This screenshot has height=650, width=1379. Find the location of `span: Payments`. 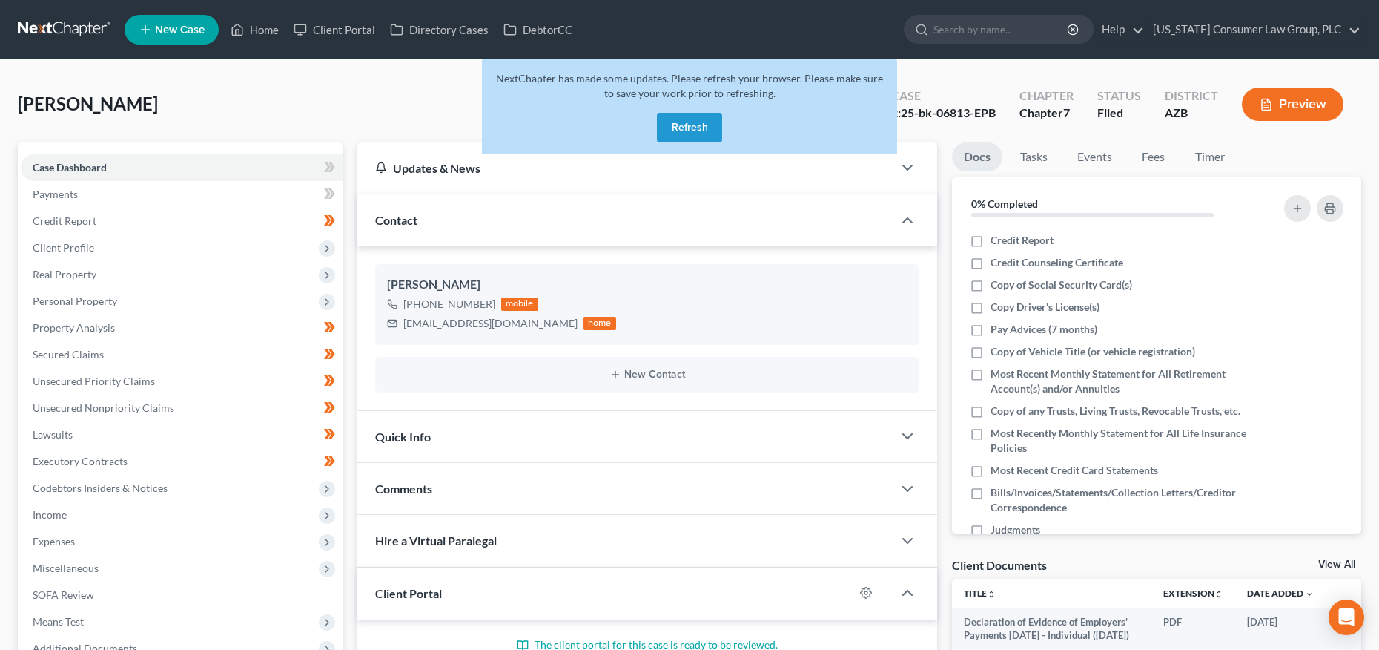

span: Payments is located at coordinates (55, 194).